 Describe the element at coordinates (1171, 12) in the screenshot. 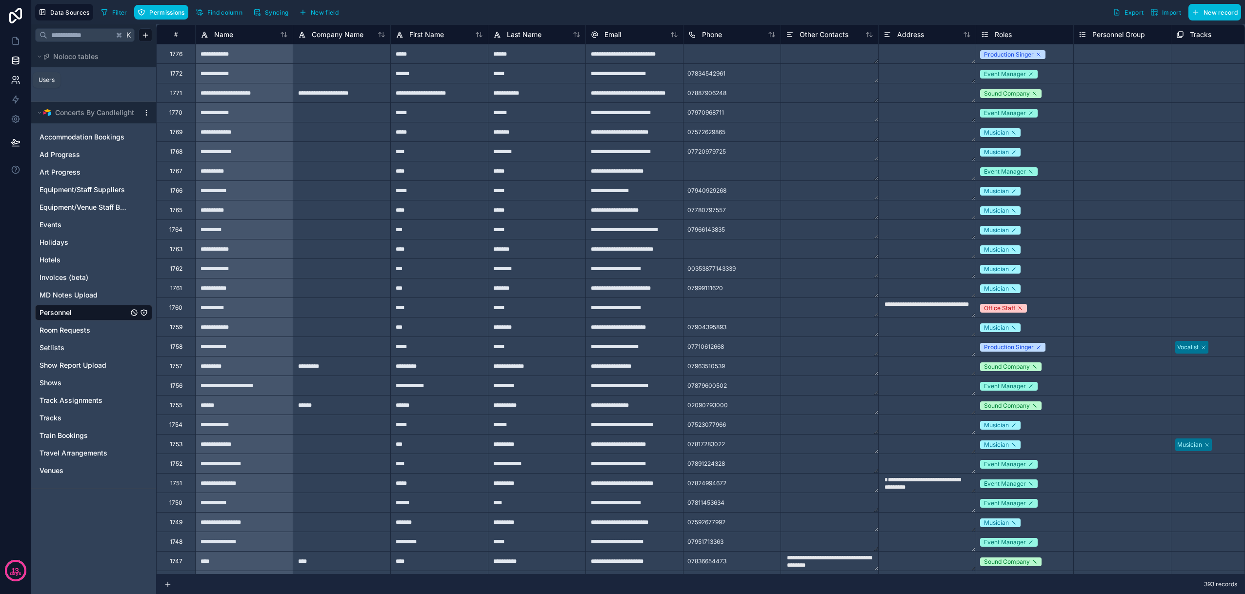

I see `span: Import` at that location.